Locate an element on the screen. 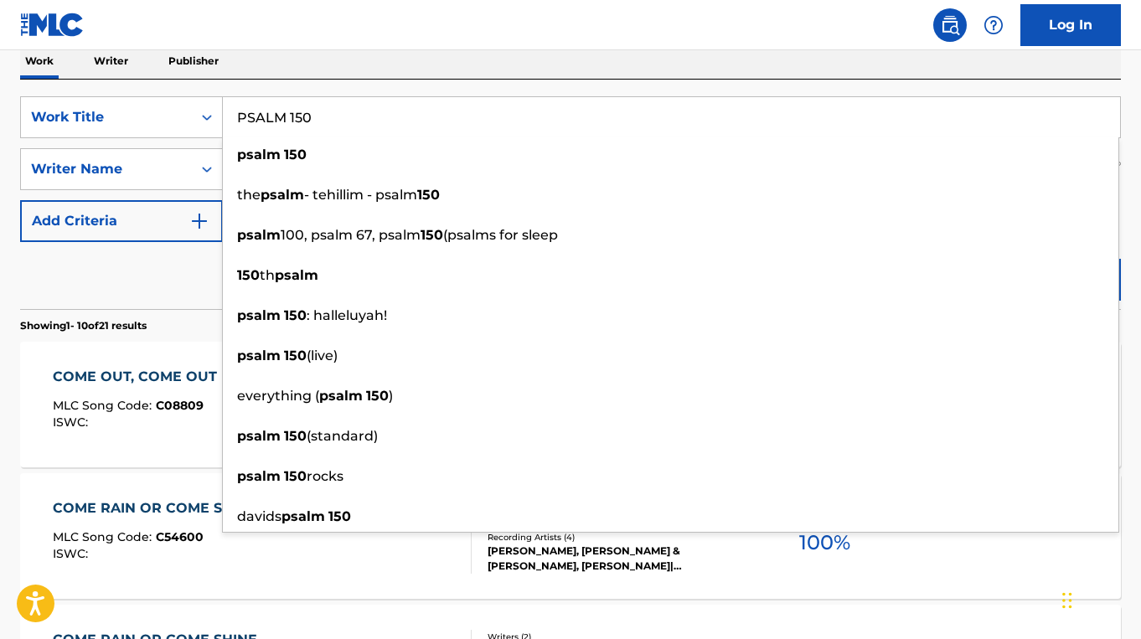  p: Work is located at coordinates (39, 61).